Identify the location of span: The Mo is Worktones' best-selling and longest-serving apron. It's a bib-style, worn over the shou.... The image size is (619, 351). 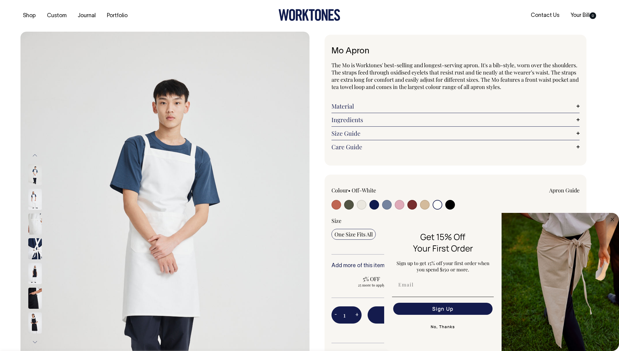
(455, 76).